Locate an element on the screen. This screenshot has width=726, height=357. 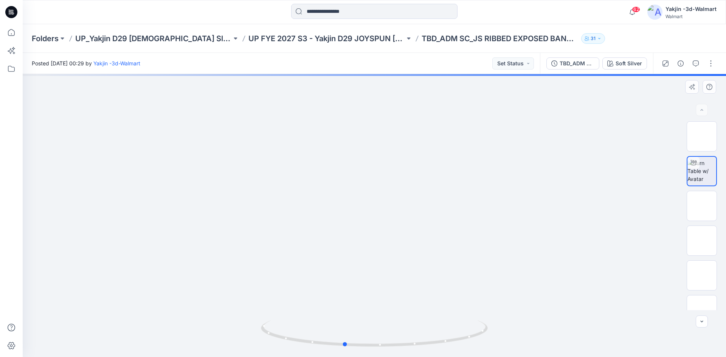
button: Soft Silver is located at coordinates (625, 64).